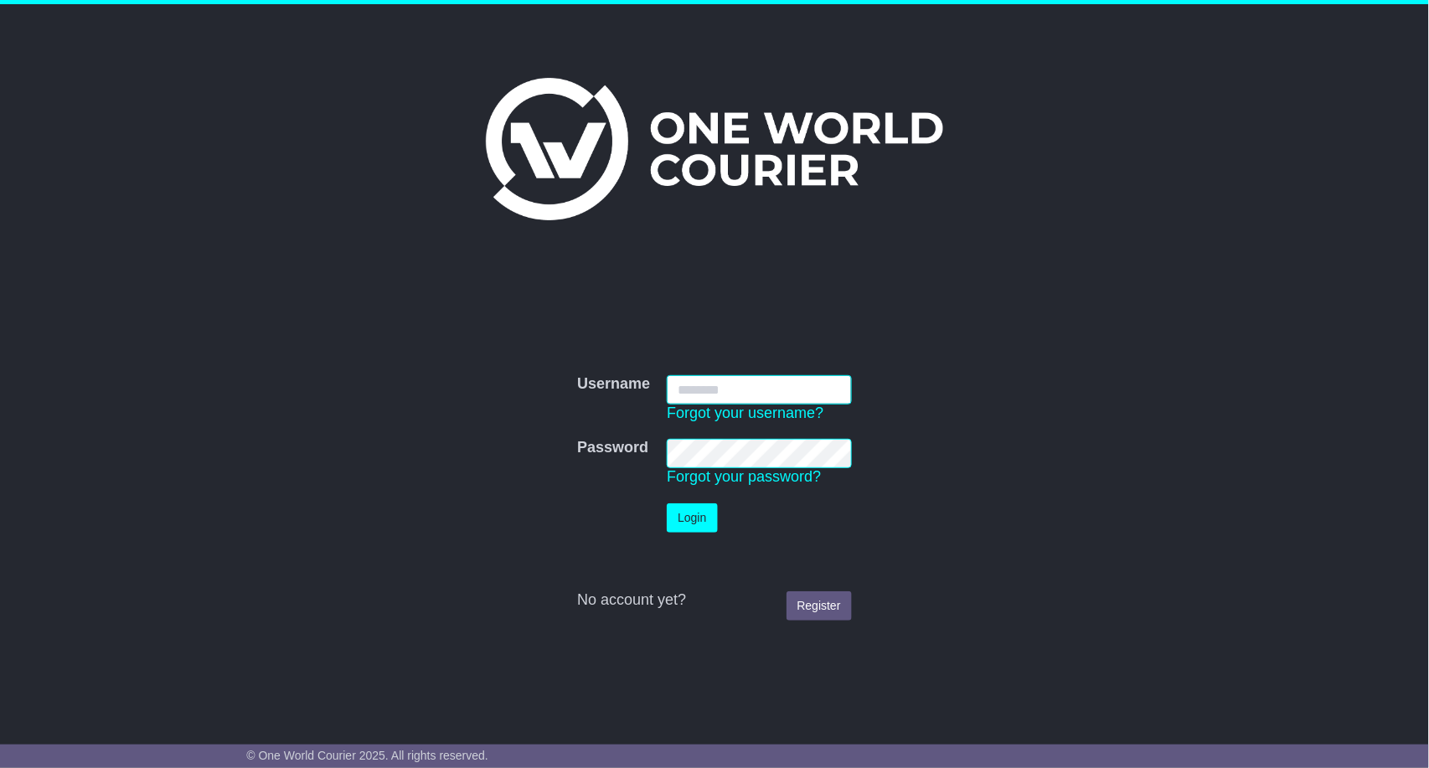 The image size is (1429, 768). What do you see at coordinates (819, 606) in the screenshot?
I see `a: Register` at bounding box center [819, 606].